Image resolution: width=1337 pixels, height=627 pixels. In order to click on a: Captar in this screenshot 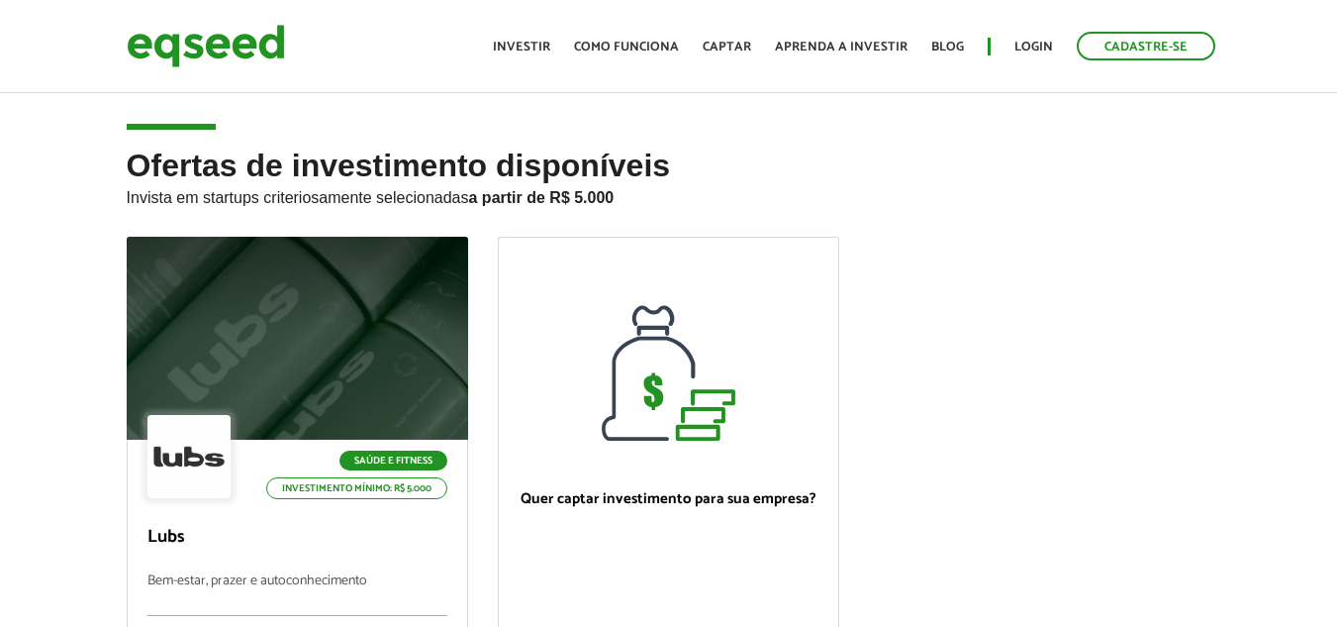, I will do `click(727, 47)`.